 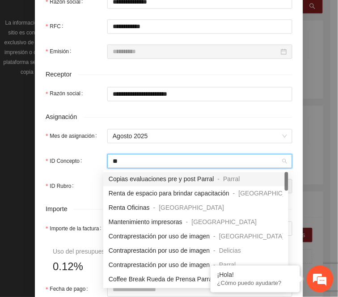 What do you see at coordinates (196, 290) in the screenshot?
I see `input: Fecha de pago:` at bounding box center [196, 290].